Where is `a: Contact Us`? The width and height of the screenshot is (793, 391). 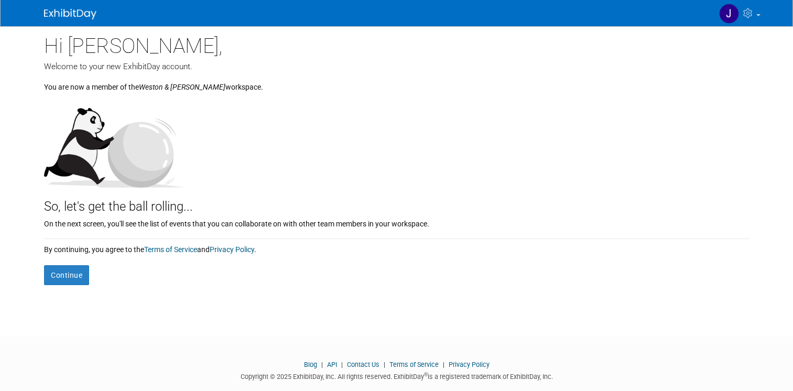 a: Contact Us is located at coordinates (363, 364).